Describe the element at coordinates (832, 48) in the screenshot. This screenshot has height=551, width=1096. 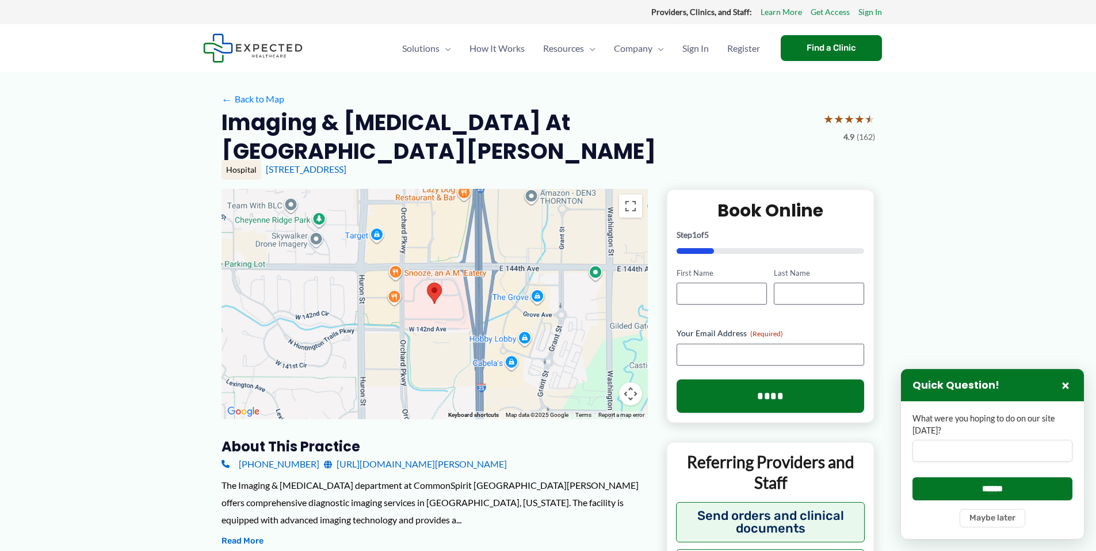
I see `div: Find a Clinic` at that location.